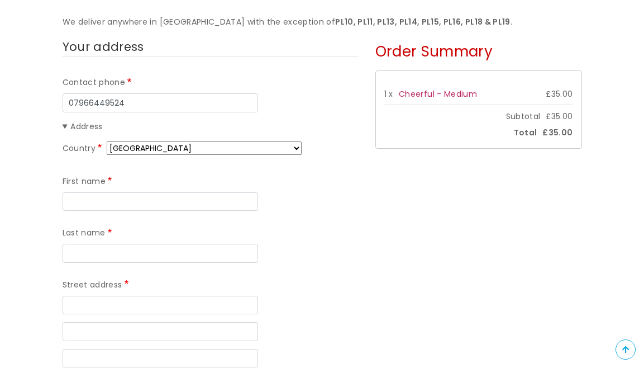  I want to click on label: Street address, so click(97, 285).